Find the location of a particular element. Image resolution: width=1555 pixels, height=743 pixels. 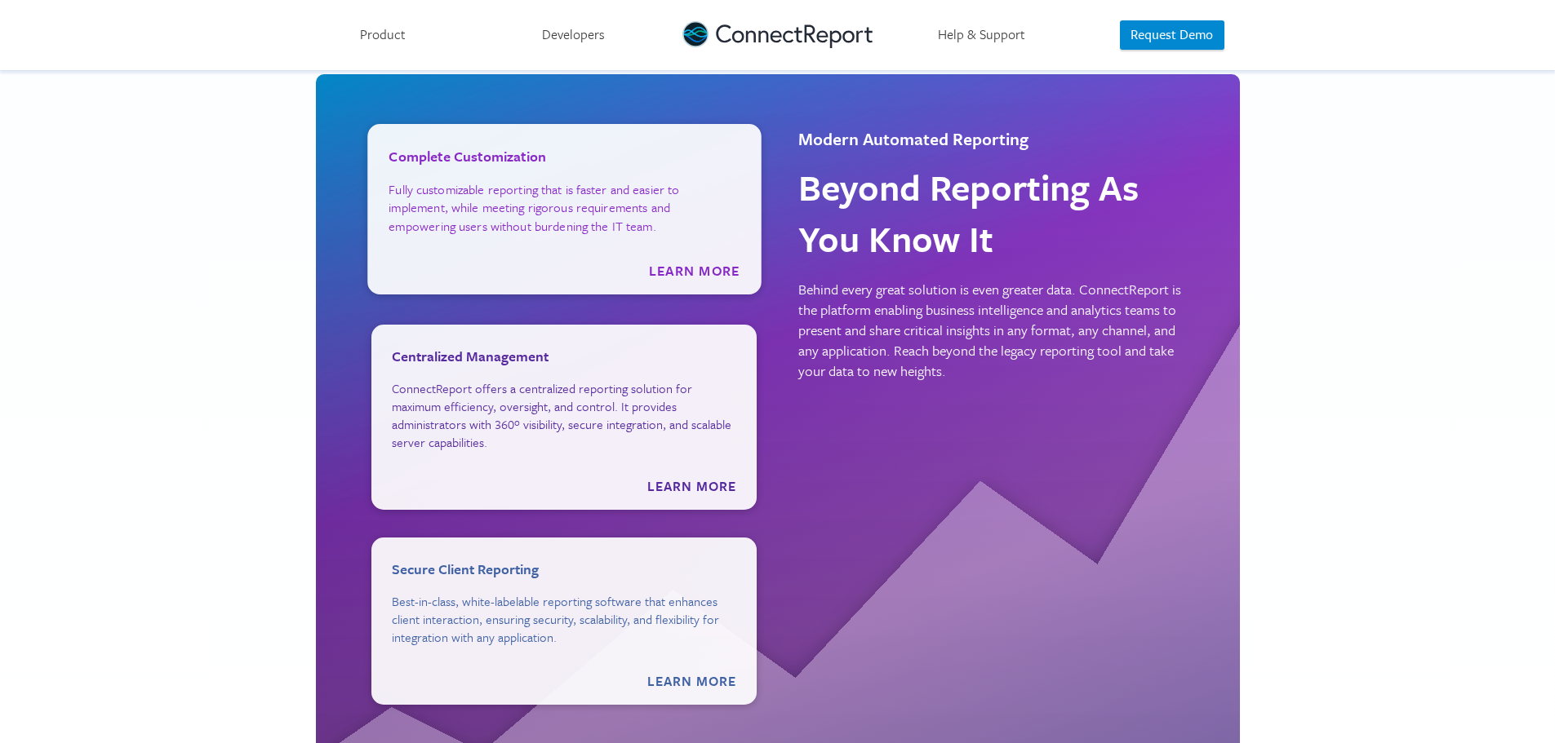

a: Secure Client Reporting Best-in-class, white-labelable reporting software that enhances client in... is located at coordinates (564, 625).